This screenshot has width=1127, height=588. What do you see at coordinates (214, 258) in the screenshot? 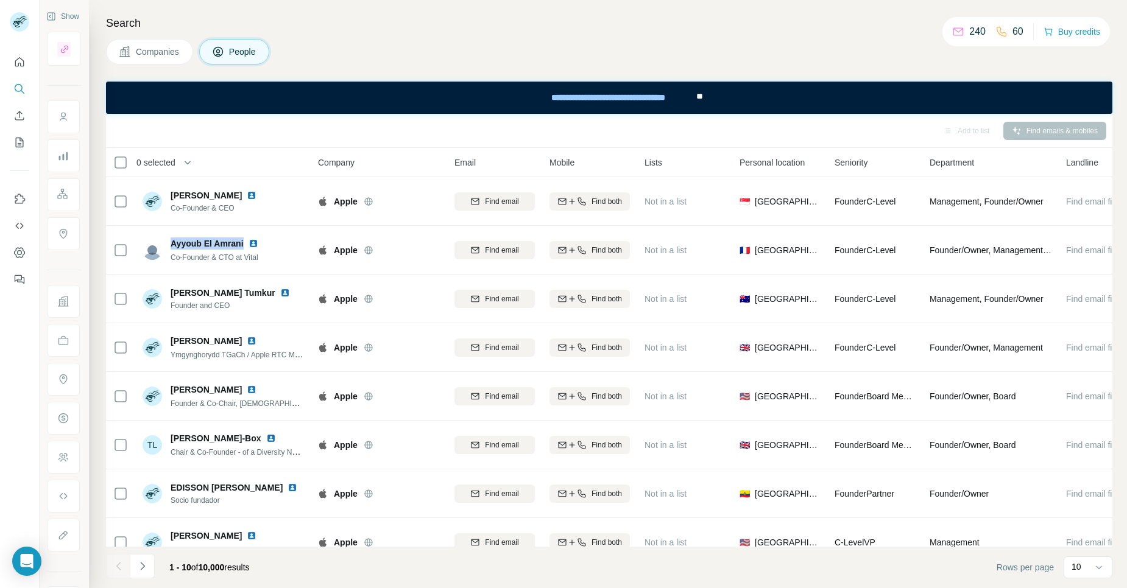
I see `span: Co-Founder & CTO at Vital` at bounding box center [214, 258].